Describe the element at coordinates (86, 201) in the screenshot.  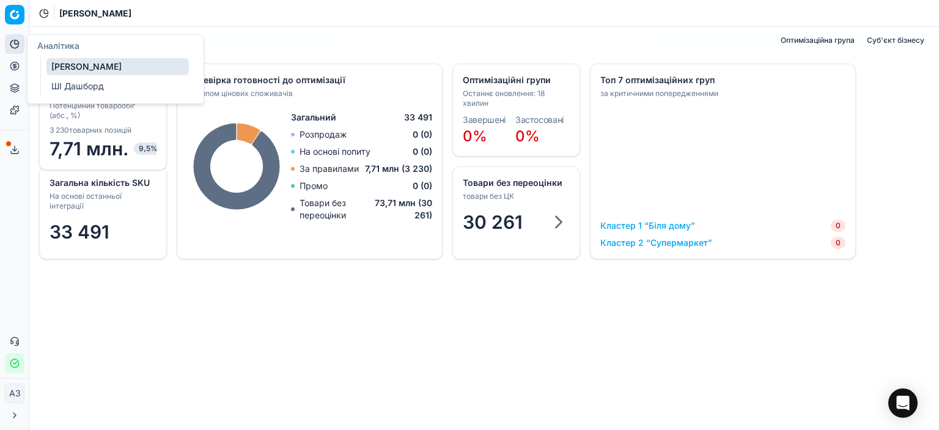
I see `font: На основі останньої інтеграції` at that location.